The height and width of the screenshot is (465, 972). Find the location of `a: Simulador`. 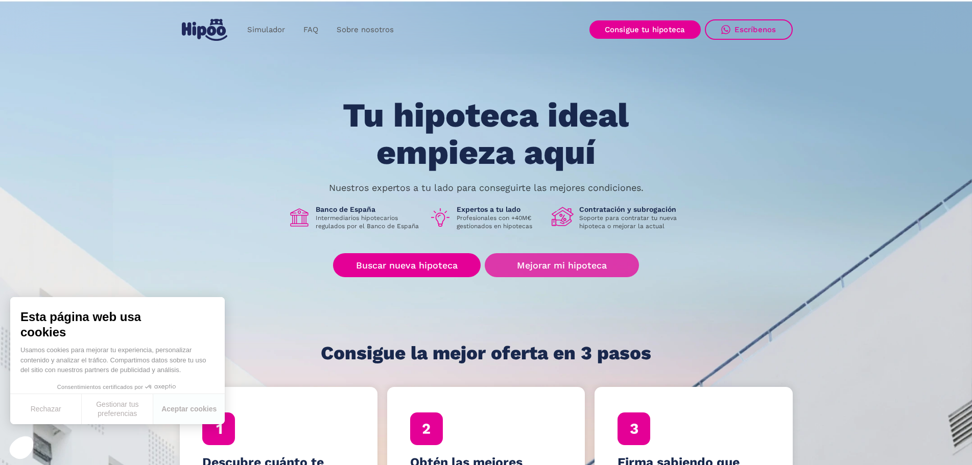

a: Simulador is located at coordinates (266, 30).